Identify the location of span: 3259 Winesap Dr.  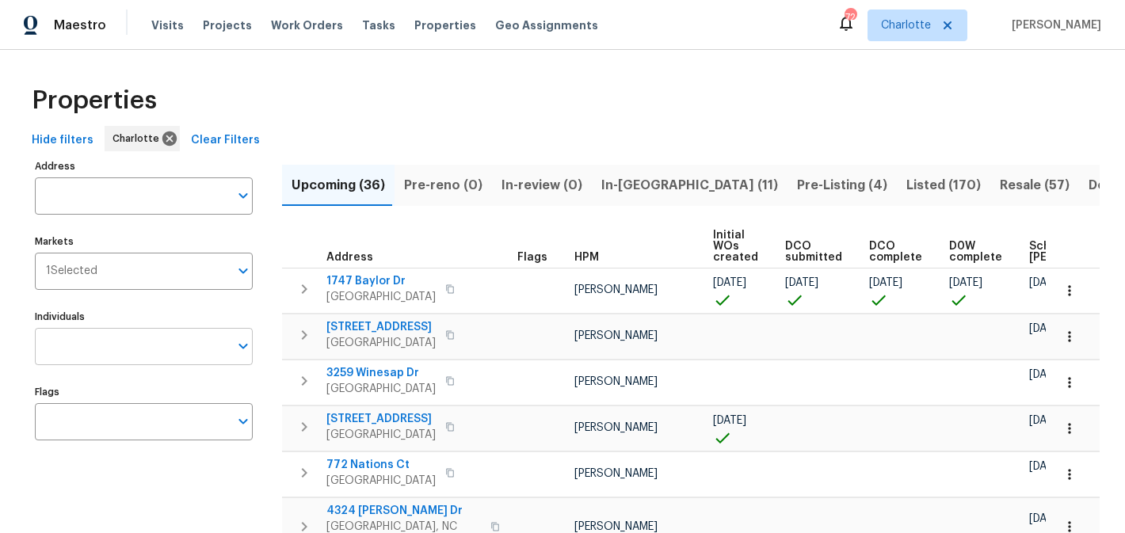
(381, 373).